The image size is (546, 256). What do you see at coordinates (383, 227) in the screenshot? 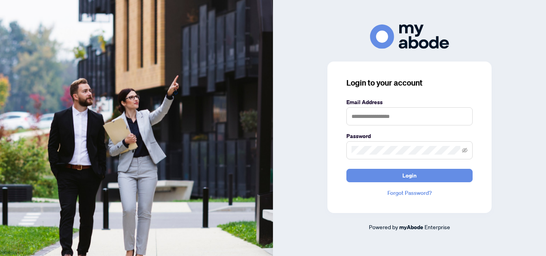
I see `span: Powered by` at bounding box center [383, 227].